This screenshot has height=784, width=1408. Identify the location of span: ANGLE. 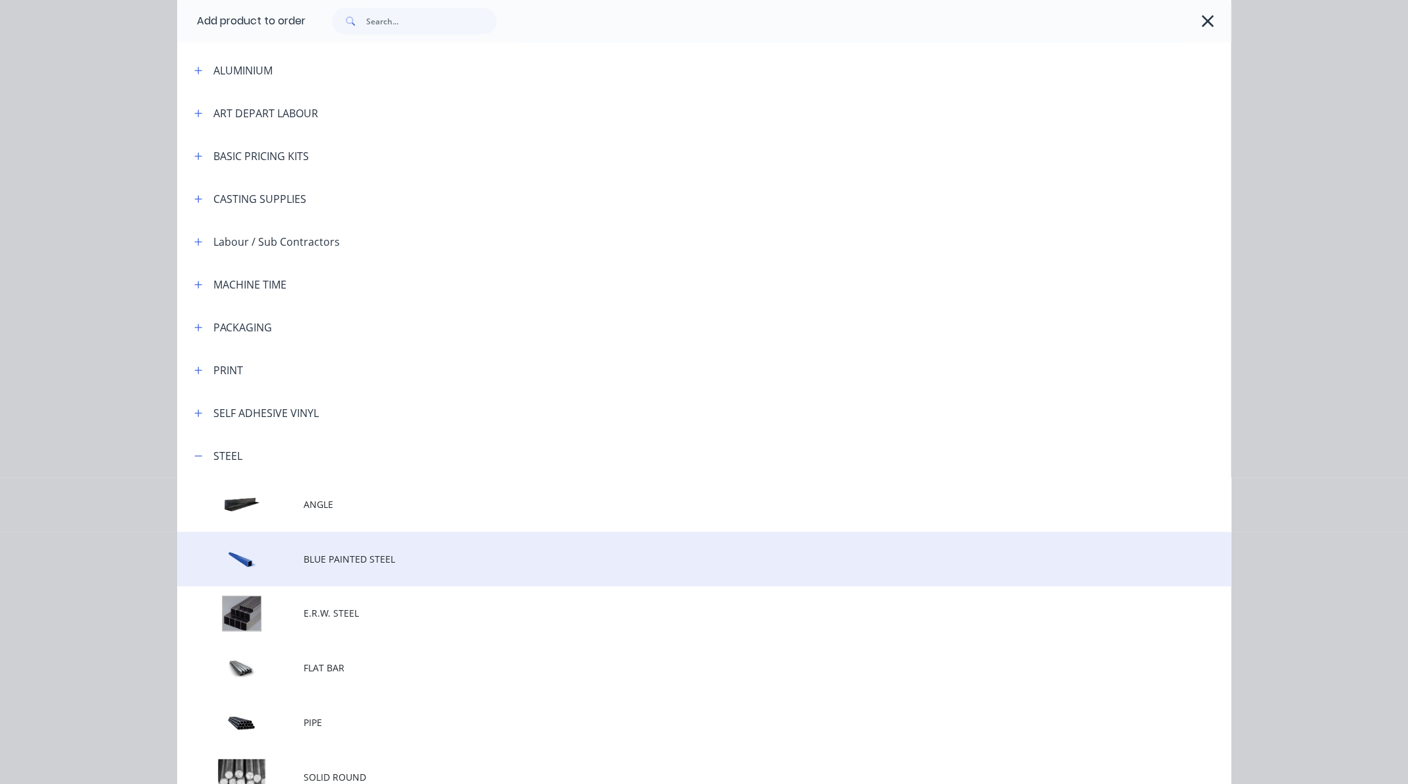
(675, 504).